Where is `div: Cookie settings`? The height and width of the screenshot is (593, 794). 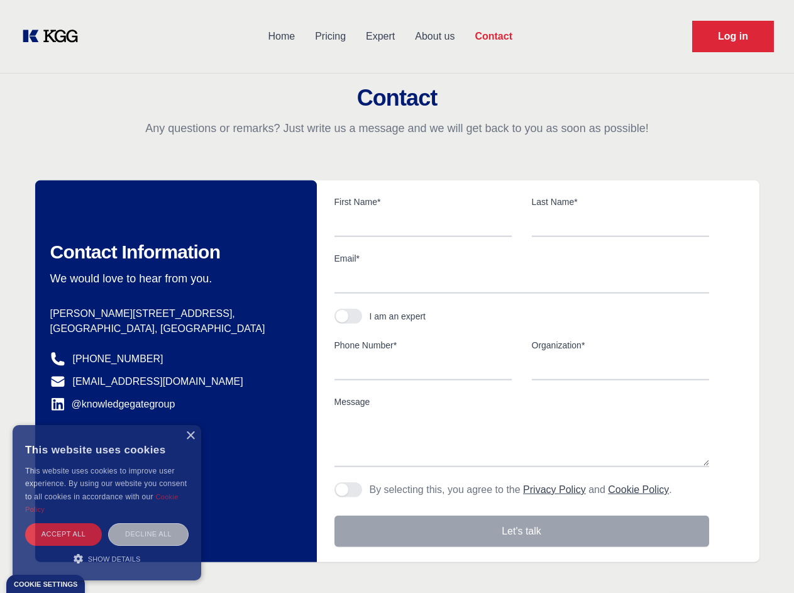 div: Cookie settings is located at coordinates (45, 584).